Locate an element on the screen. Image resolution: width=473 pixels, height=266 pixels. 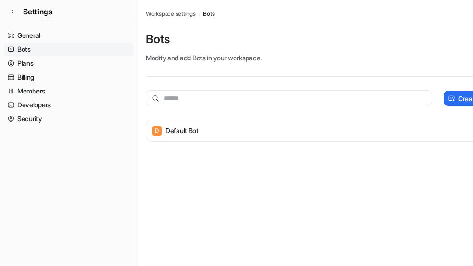
span: Settings is located at coordinates (37, 12).